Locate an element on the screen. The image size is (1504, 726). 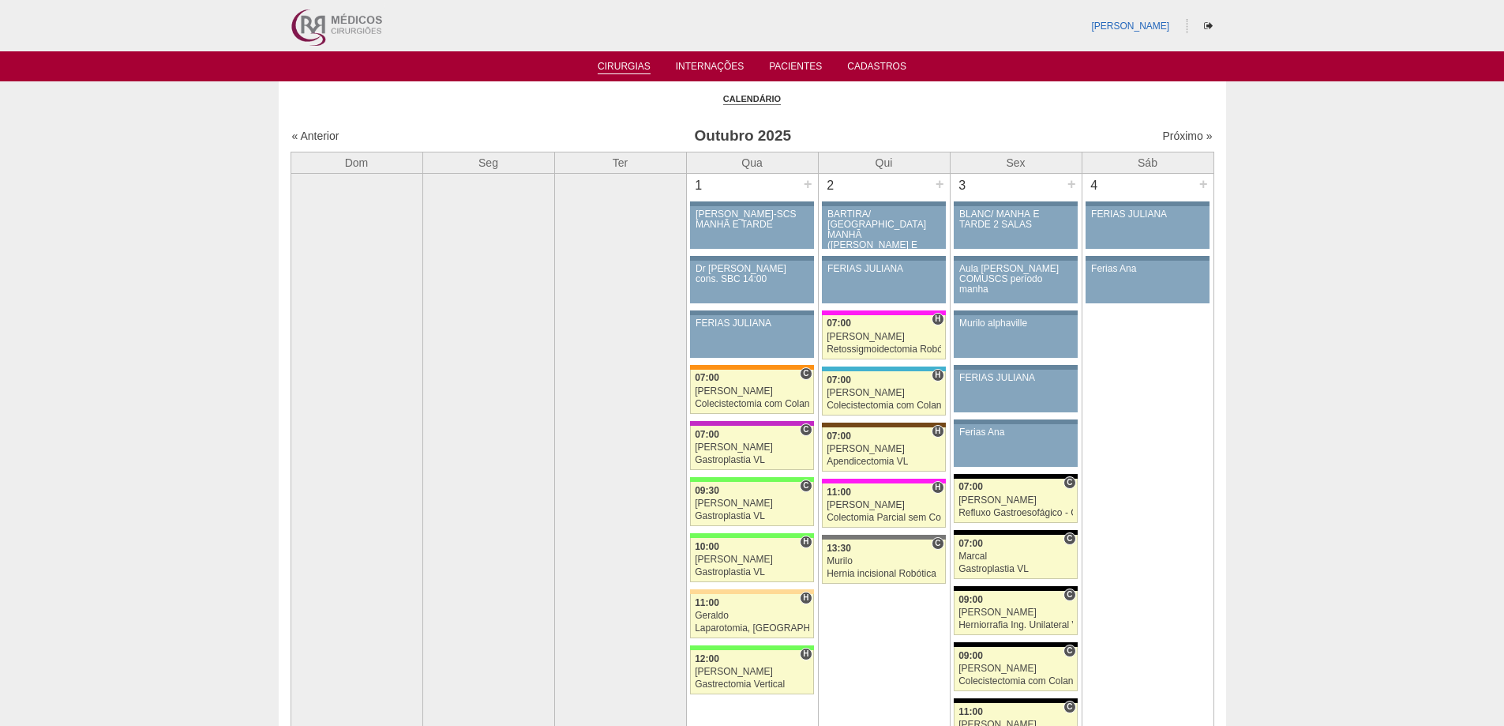
i: Sair is located at coordinates (1208, 26).